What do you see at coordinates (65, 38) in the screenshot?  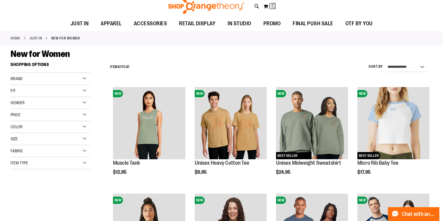 I see `strong: New for Women` at bounding box center [65, 38].